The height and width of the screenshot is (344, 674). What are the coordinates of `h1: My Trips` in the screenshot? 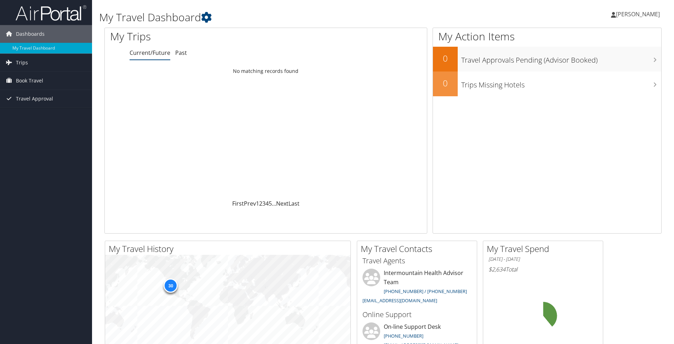 It's located at (199, 36).